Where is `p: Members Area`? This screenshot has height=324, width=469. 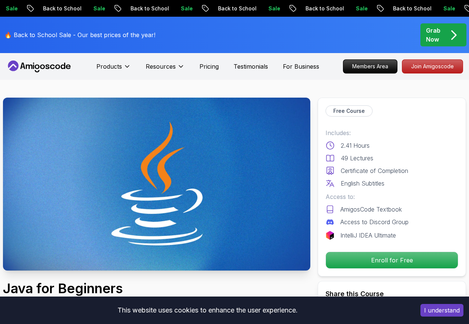
p: Members Area is located at coordinates (370, 66).